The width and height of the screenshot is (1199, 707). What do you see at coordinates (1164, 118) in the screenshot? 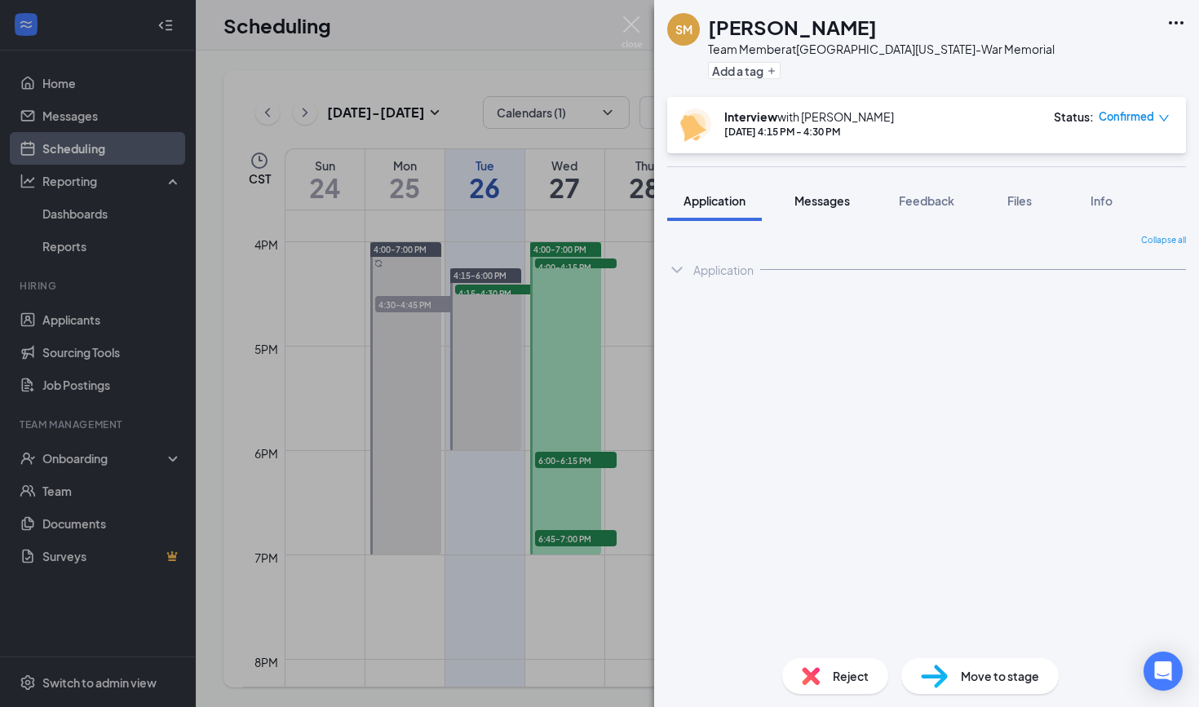
I see `span: down` at bounding box center [1164, 118].